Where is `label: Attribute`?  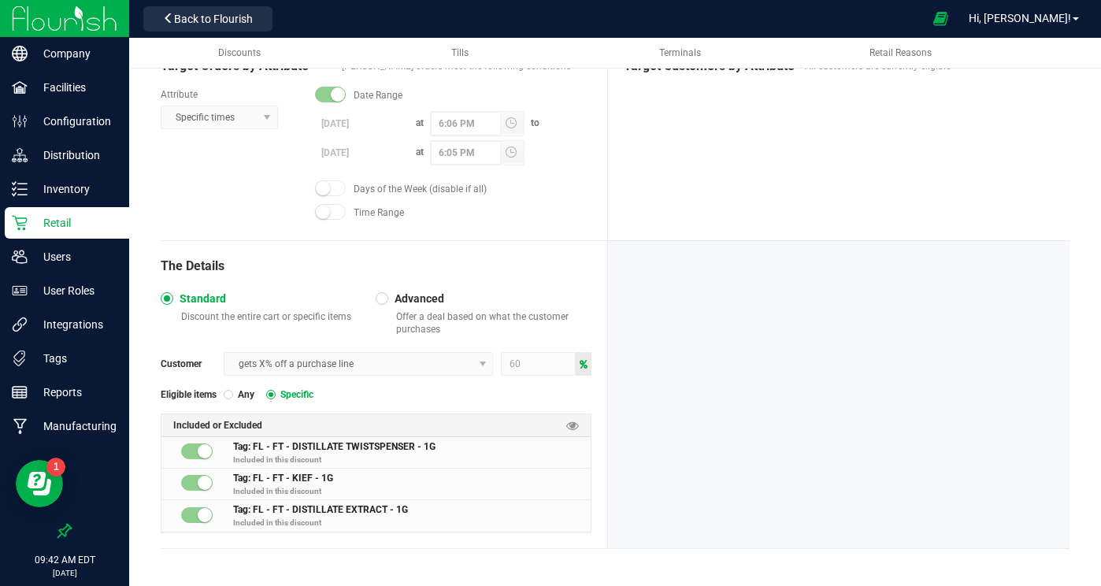 label: Attribute is located at coordinates (230, 94).